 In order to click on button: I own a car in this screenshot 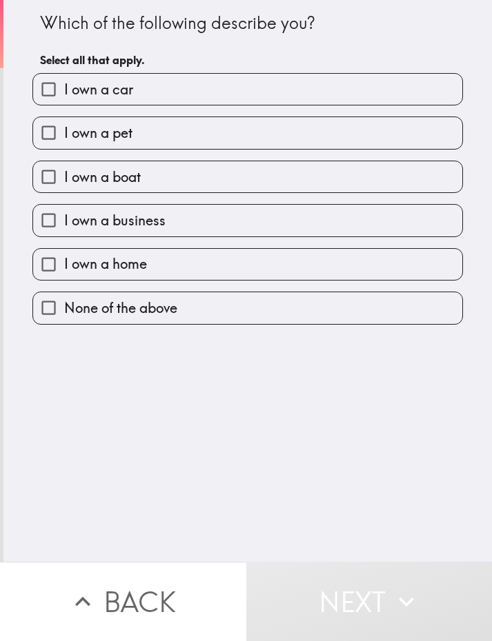, I will do `click(248, 89)`.